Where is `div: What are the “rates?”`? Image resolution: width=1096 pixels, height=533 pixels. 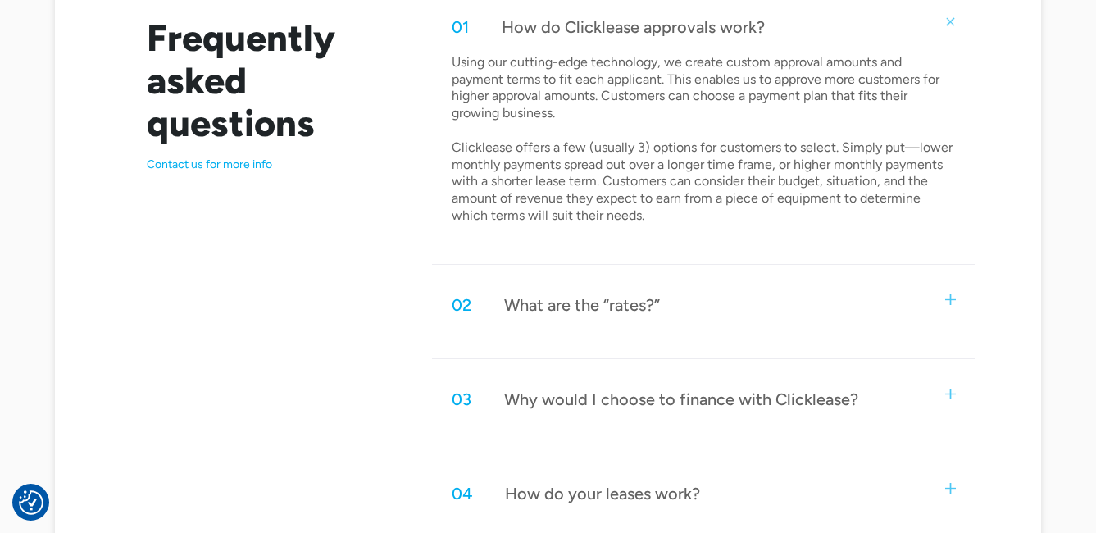 div: What are the “rates?” is located at coordinates (582, 305).